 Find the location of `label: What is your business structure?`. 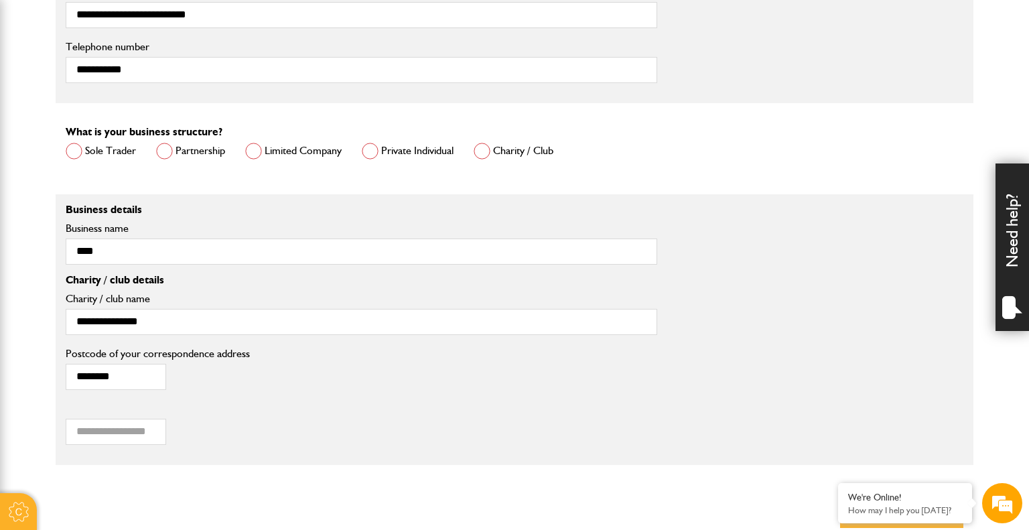

label: What is your business structure? is located at coordinates (144, 132).